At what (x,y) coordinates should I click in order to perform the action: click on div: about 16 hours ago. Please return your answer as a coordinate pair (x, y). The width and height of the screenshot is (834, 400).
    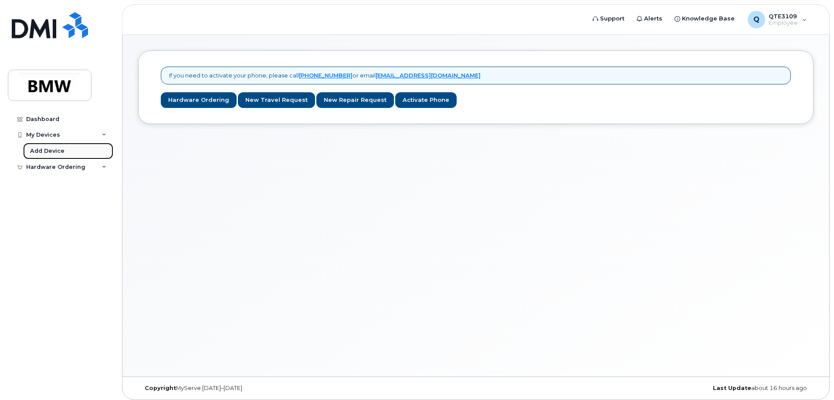
    Looking at the image, I should click on (700, 389).